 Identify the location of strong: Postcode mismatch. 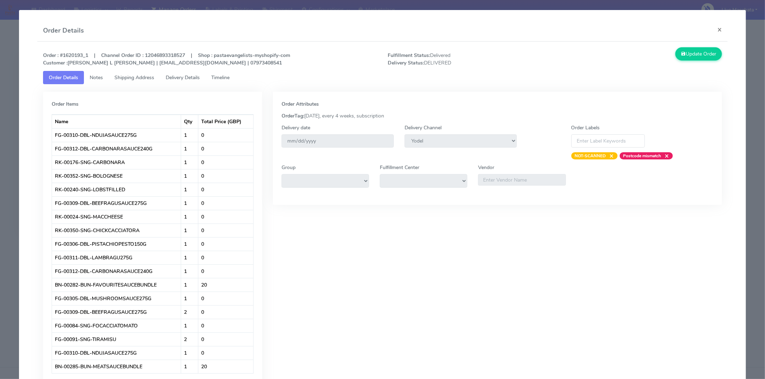
(642, 156).